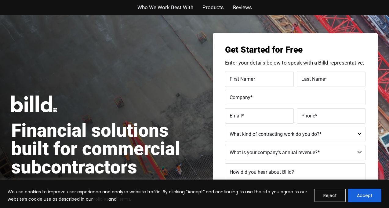 The height and width of the screenshot is (208, 389). What do you see at coordinates (262, 172) in the screenshot?
I see `span: How did you hear about Billd?` at bounding box center [262, 172].